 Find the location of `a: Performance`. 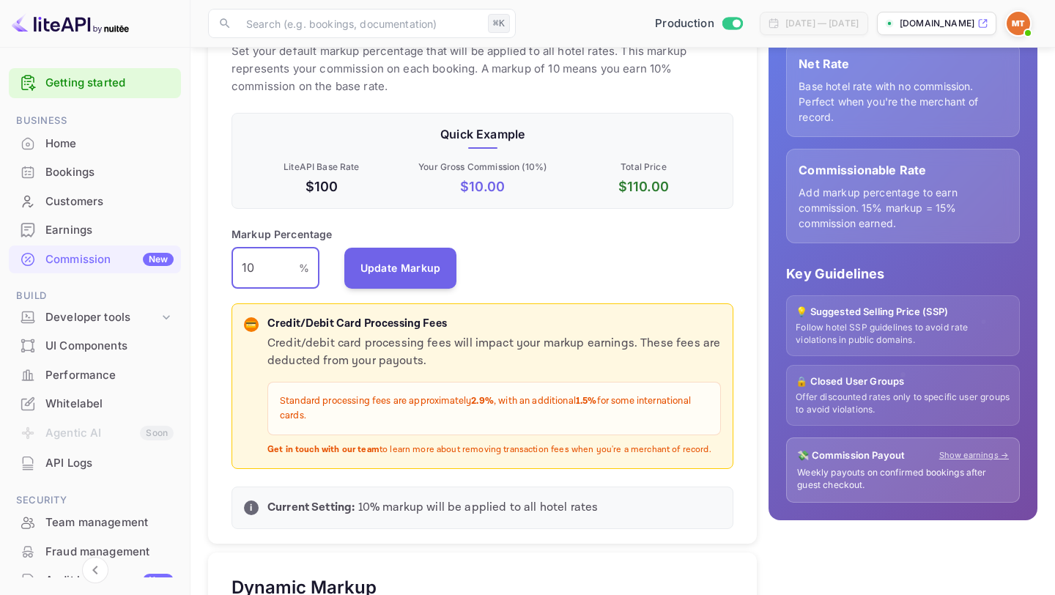

a: Performance is located at coordinates (94, 374).